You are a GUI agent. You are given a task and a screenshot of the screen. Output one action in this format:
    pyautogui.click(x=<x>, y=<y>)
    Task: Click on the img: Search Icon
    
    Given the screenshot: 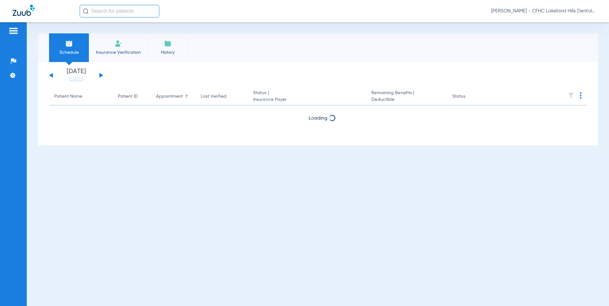 What is the action you would take?
    pyautogui.click(x=86, y=11)
    